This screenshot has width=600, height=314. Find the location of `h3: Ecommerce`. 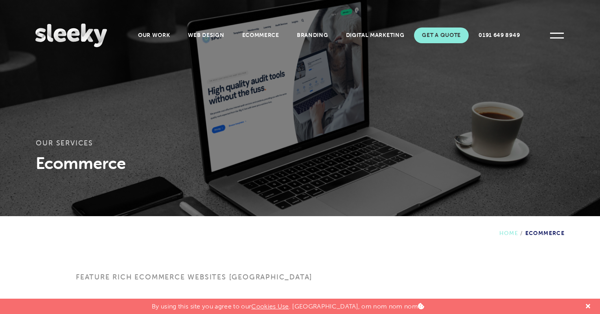

h3: Ecommerce is located at coordinates (300, 163).